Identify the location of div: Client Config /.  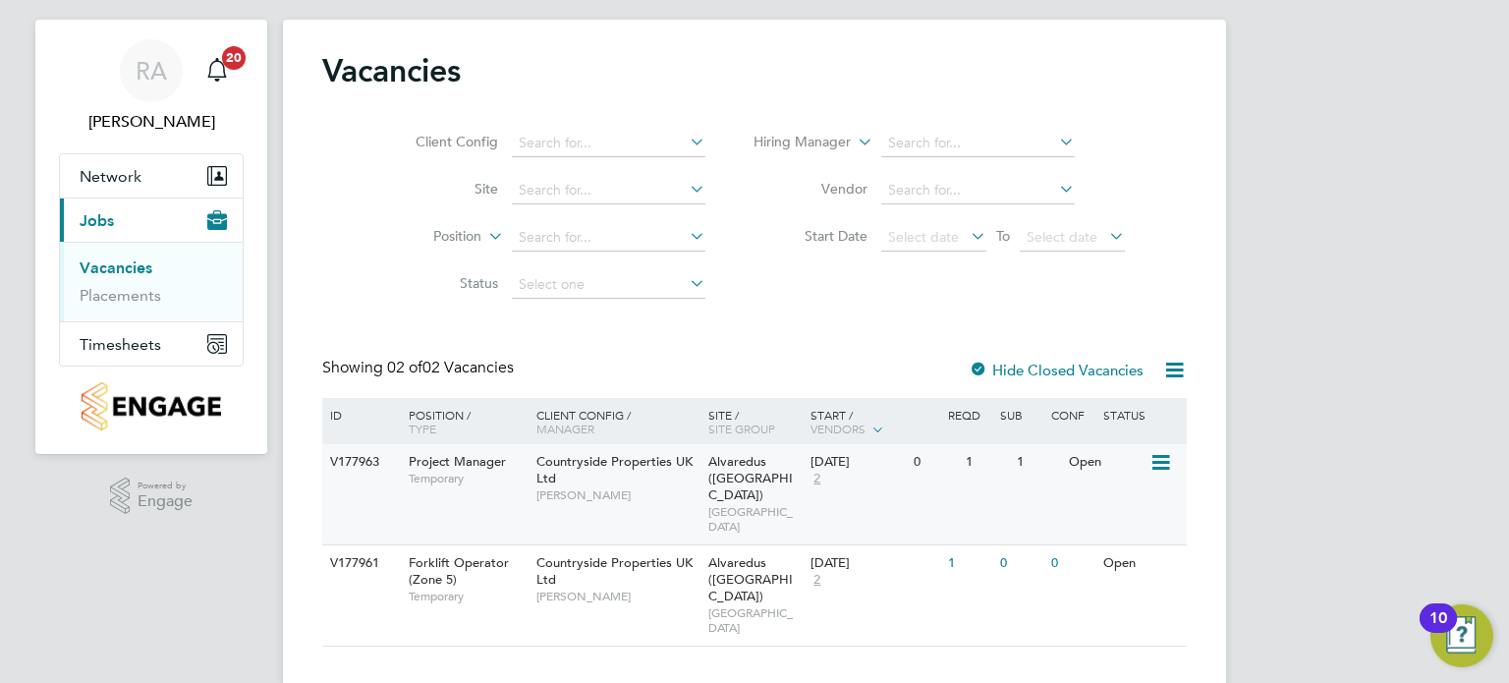
(617, 422).